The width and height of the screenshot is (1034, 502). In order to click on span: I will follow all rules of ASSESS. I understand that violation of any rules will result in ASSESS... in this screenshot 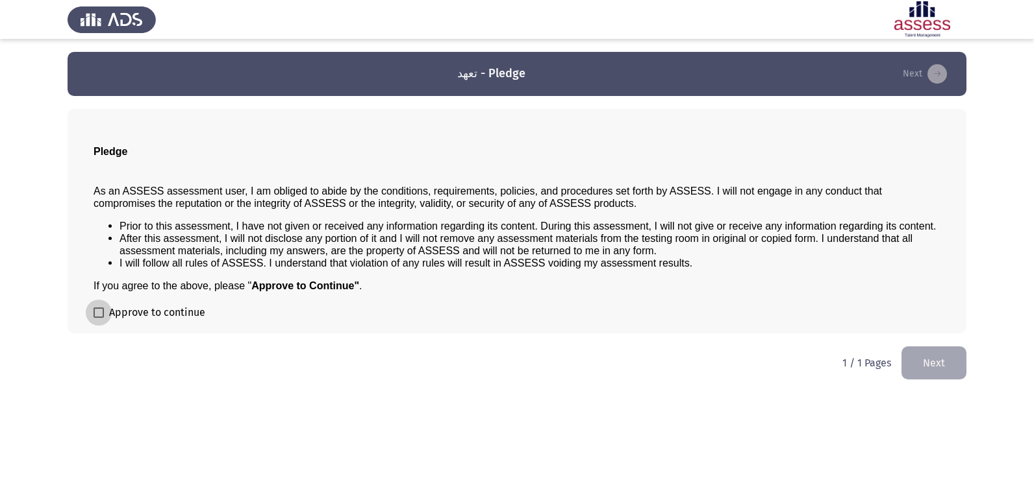, I will do `click(406, 263)`.